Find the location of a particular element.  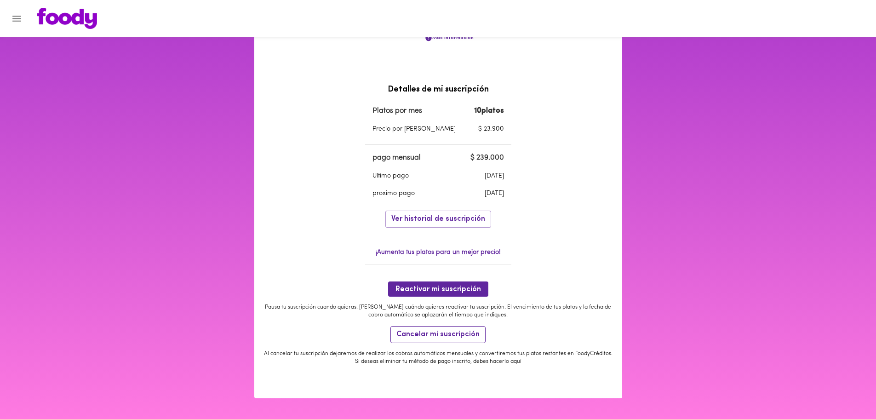

span: Reactivar mi suscripción is located at coordinates (438, 289).